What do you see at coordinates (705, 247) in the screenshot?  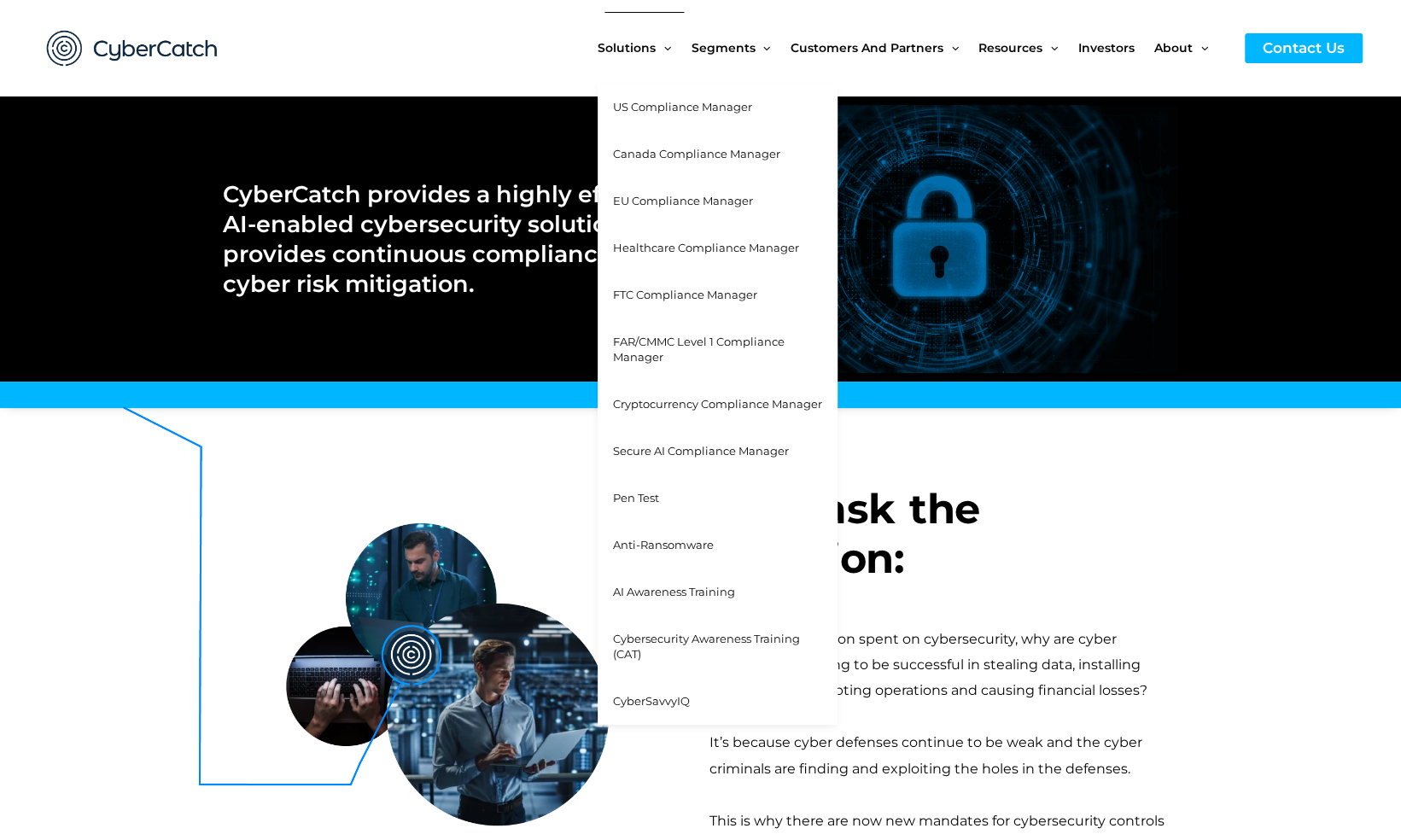 I see `span: Healthcare Compliance Manager` at bounding box center [705, 247].